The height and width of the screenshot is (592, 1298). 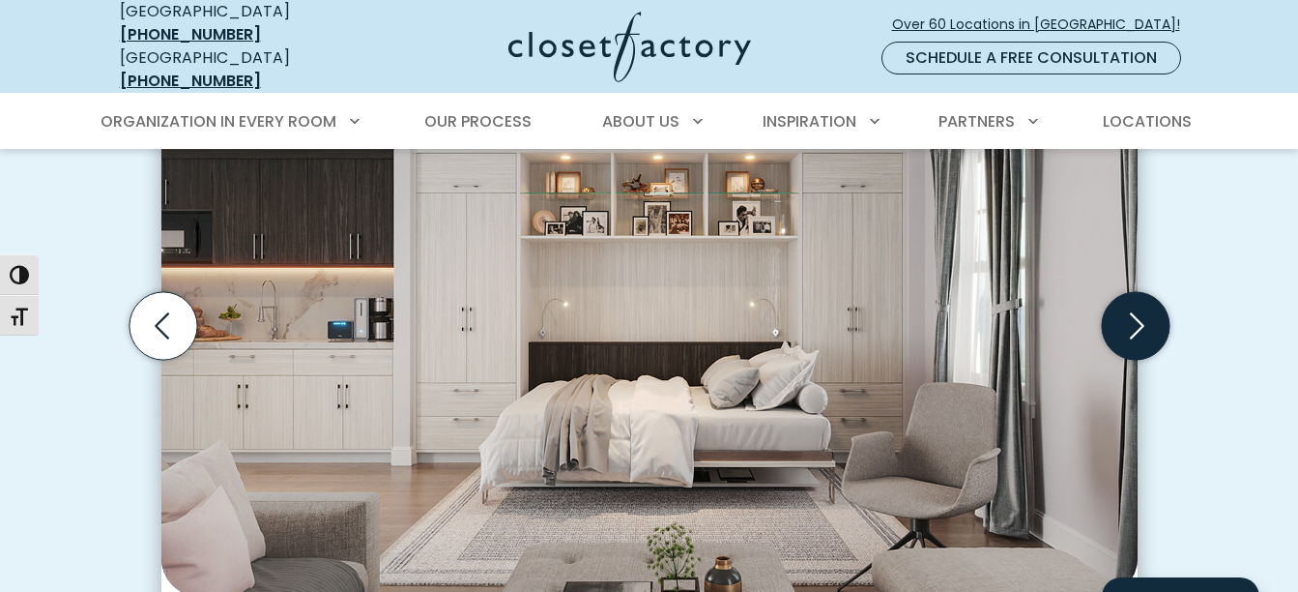 I want to click on img: Closet Factory Logo, so click(x=629, y=46).